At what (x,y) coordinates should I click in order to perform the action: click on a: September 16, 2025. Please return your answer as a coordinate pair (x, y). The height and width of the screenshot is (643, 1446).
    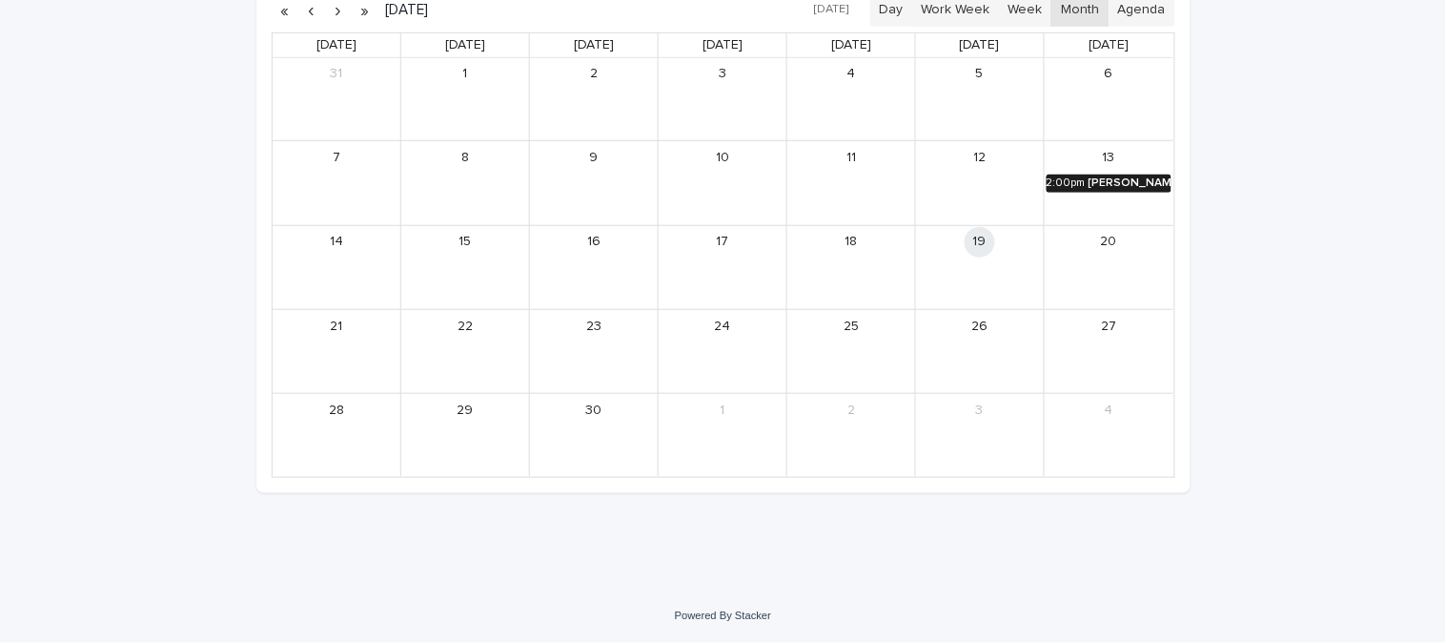
    Looking at the image, I should click on (594, 242).